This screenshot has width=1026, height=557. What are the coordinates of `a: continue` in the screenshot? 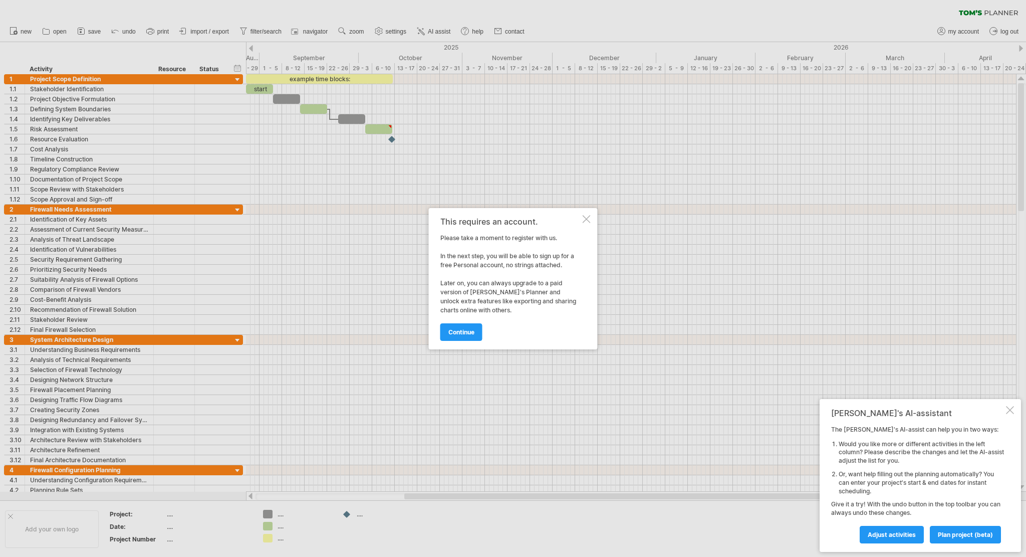 It's located at (461, 332).